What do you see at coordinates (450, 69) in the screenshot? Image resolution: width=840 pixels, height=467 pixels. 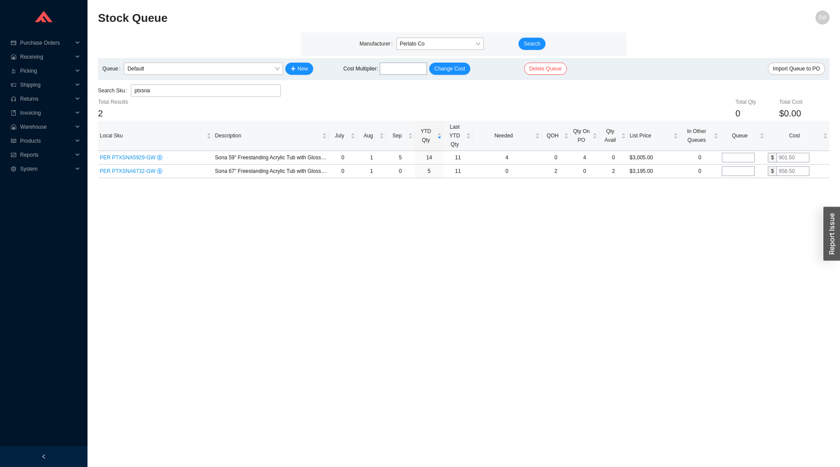 I see `button: Change Cost` at bounding box center [450, 69].